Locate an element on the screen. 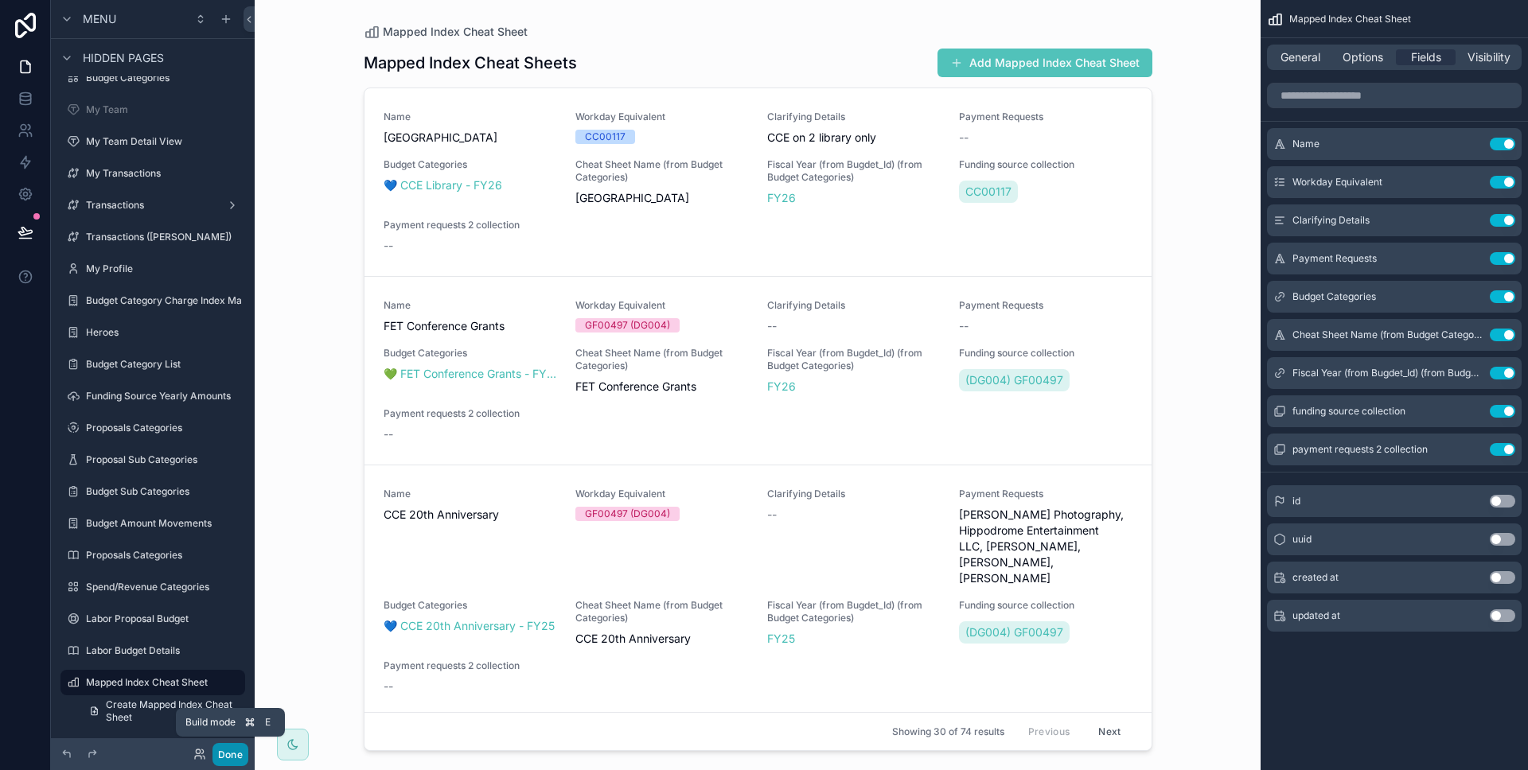 This screenshot has width=1528, height=770. a: Budget Category List is located at coordinates (153, 364).